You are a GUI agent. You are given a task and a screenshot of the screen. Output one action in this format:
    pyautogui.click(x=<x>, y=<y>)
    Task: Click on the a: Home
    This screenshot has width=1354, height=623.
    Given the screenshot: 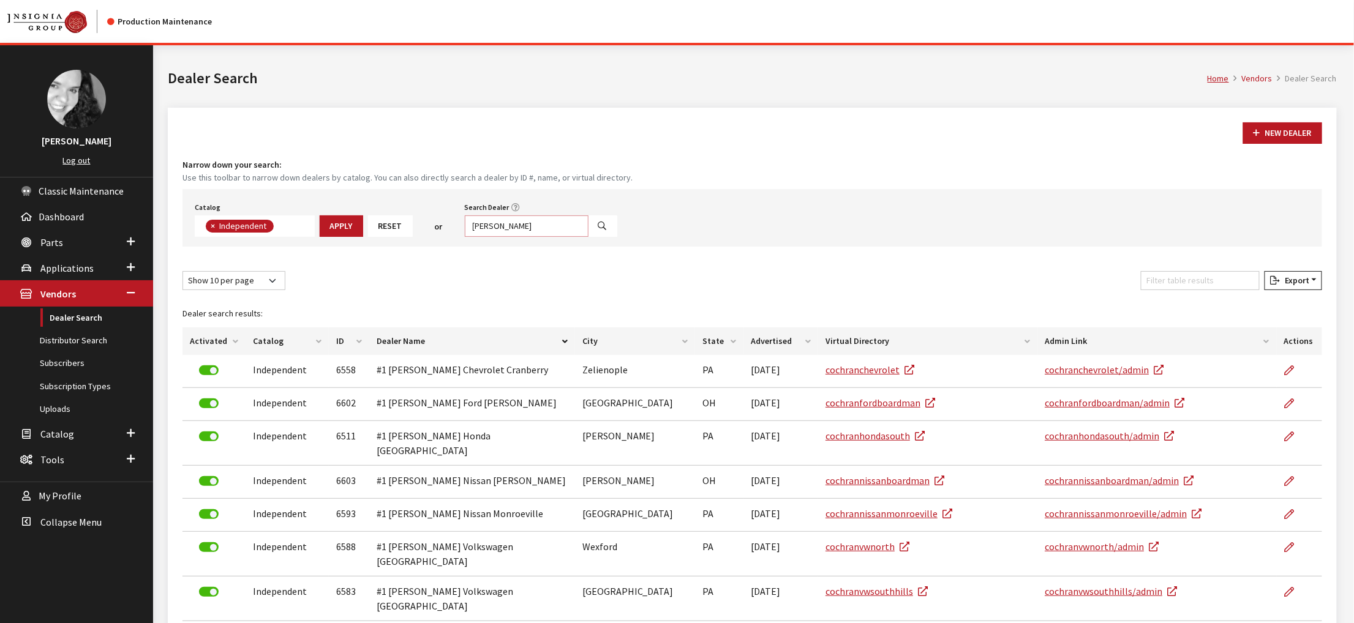 What is the action you would take?
    pyautogui.click(x=1218, y=78)
    